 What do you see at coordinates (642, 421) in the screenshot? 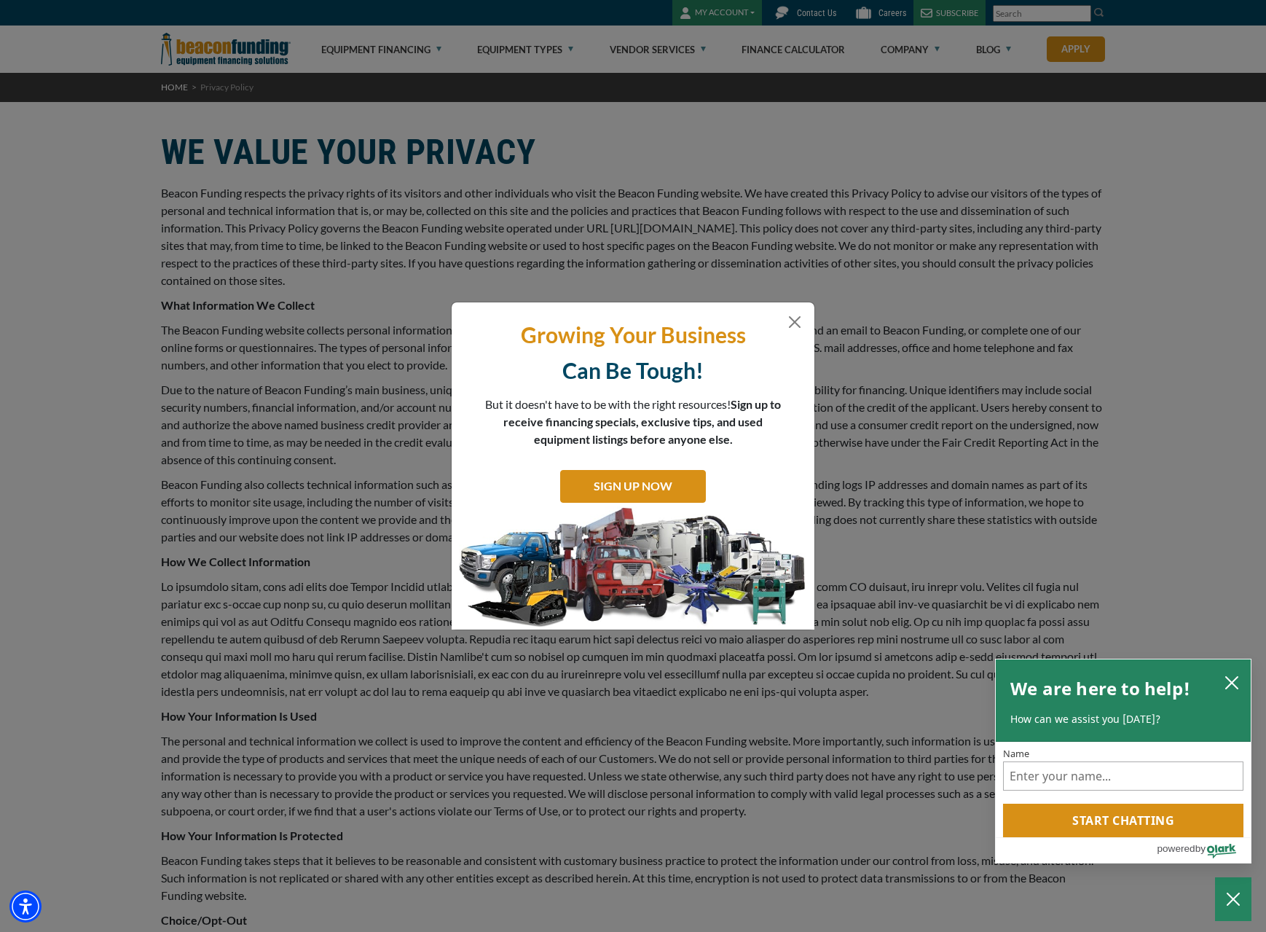
I see `span: Sign up to receive financing specials, exclusive tips, and used equipment listings before anyone ...` at bounding box center [642, 421].